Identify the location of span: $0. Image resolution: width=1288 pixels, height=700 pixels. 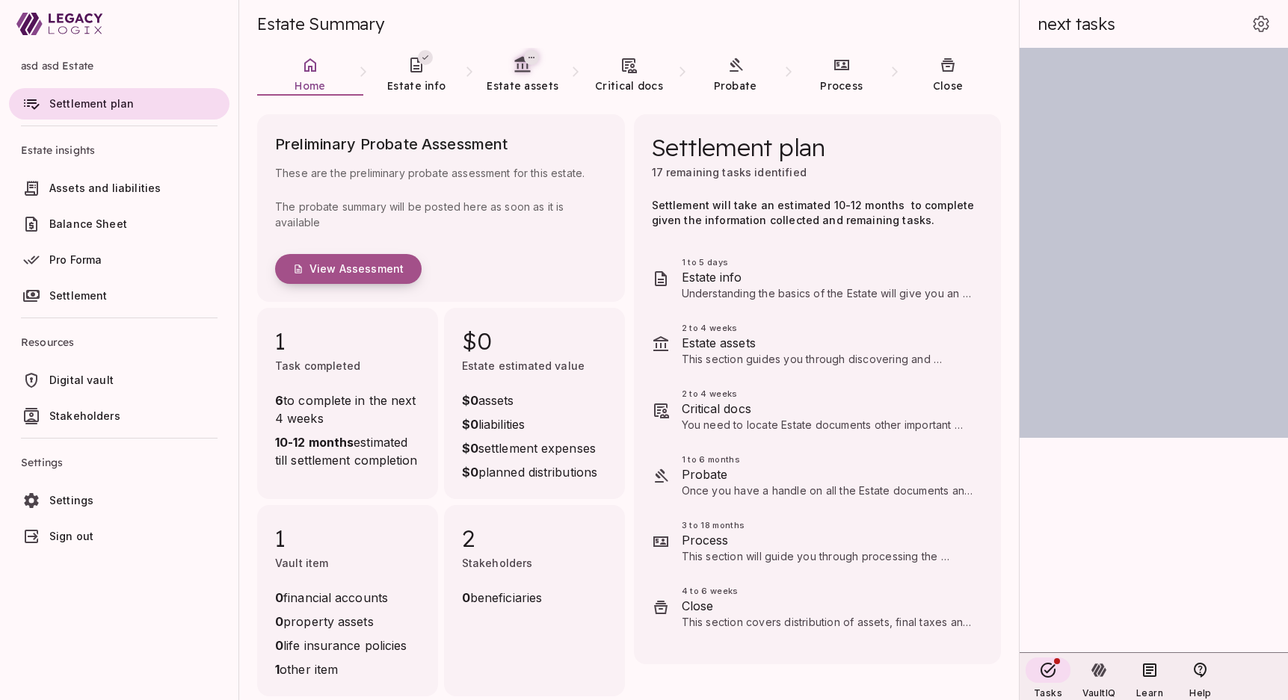
(534, 341).